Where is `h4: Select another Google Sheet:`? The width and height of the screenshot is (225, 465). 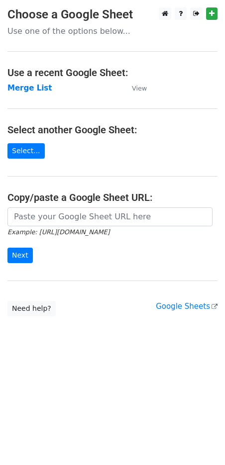
h4: Select another Google Sheet: is located at coordinates (112, 130).